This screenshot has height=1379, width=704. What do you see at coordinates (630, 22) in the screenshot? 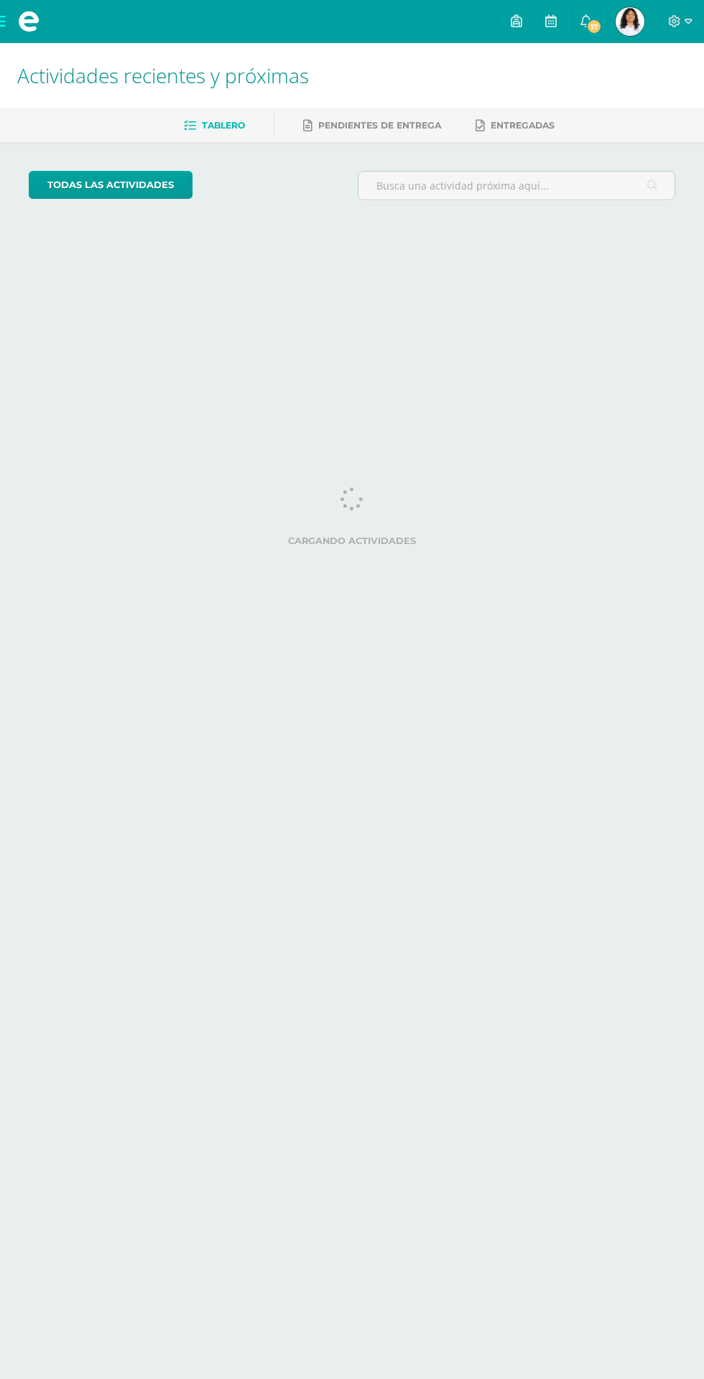
I see `img: f5166de60de1a1001c13d7be8285c1dc.png` at bounding box center [630, 22].